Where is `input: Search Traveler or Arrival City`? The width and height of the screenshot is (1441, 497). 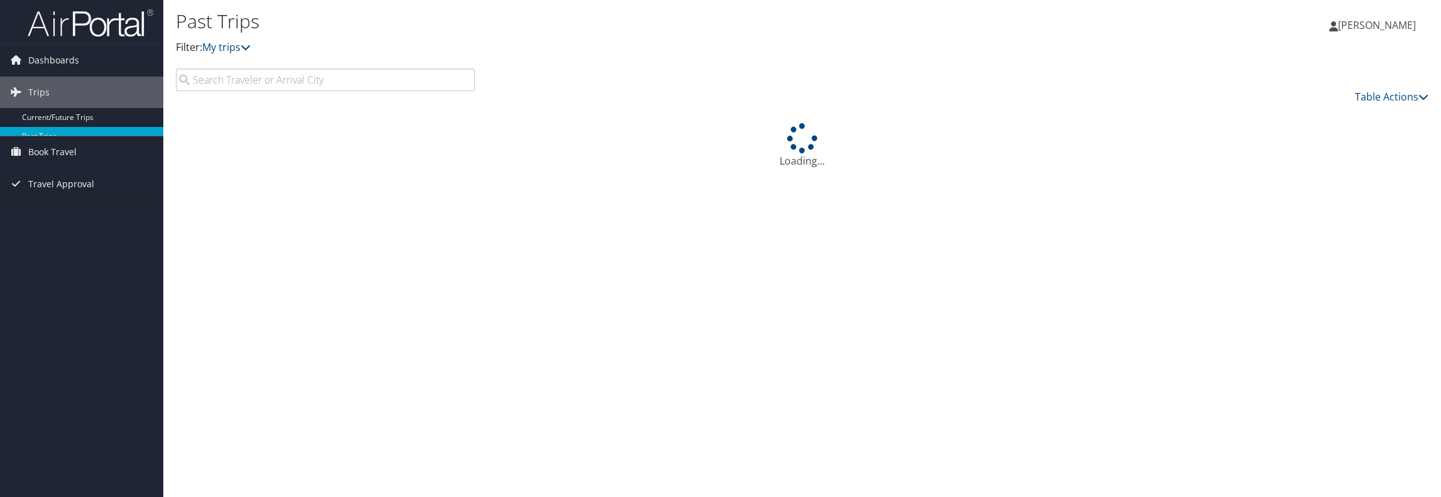 input: Search Traveler or Arrival City is located at coordinates (325, 80).